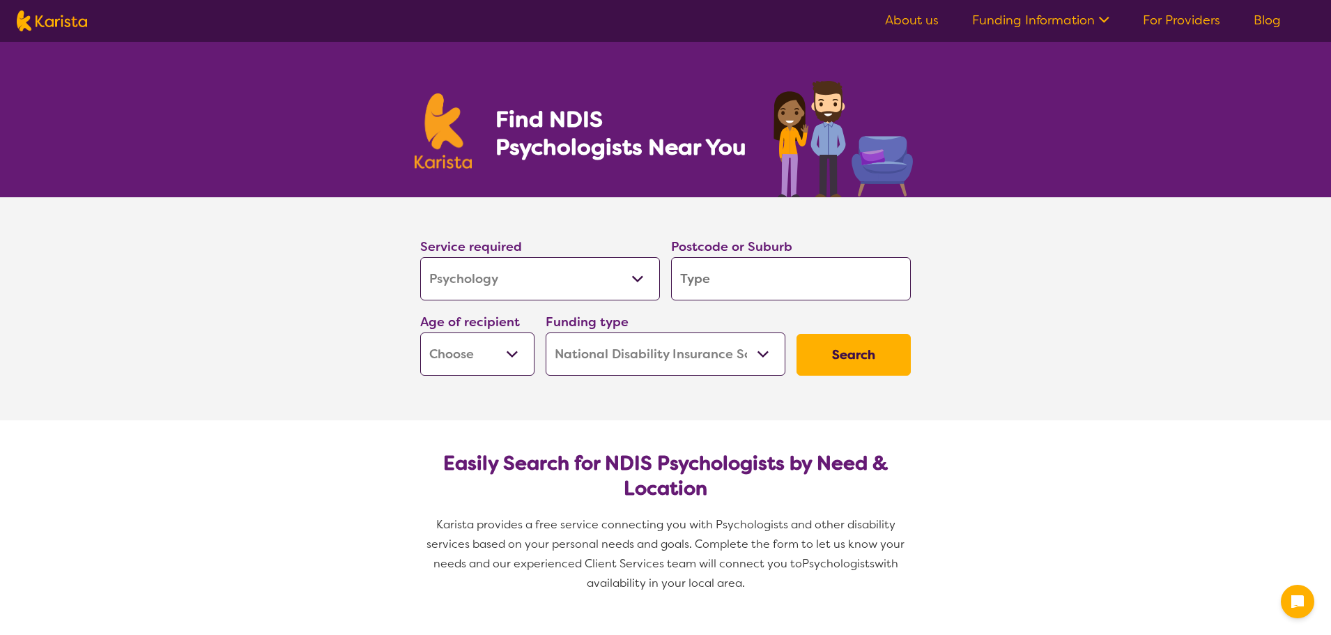  What do you see at coordinates (1041, 20) in the screenshot?
I see `a: Funding Information` at bounding box center [1041, 20].